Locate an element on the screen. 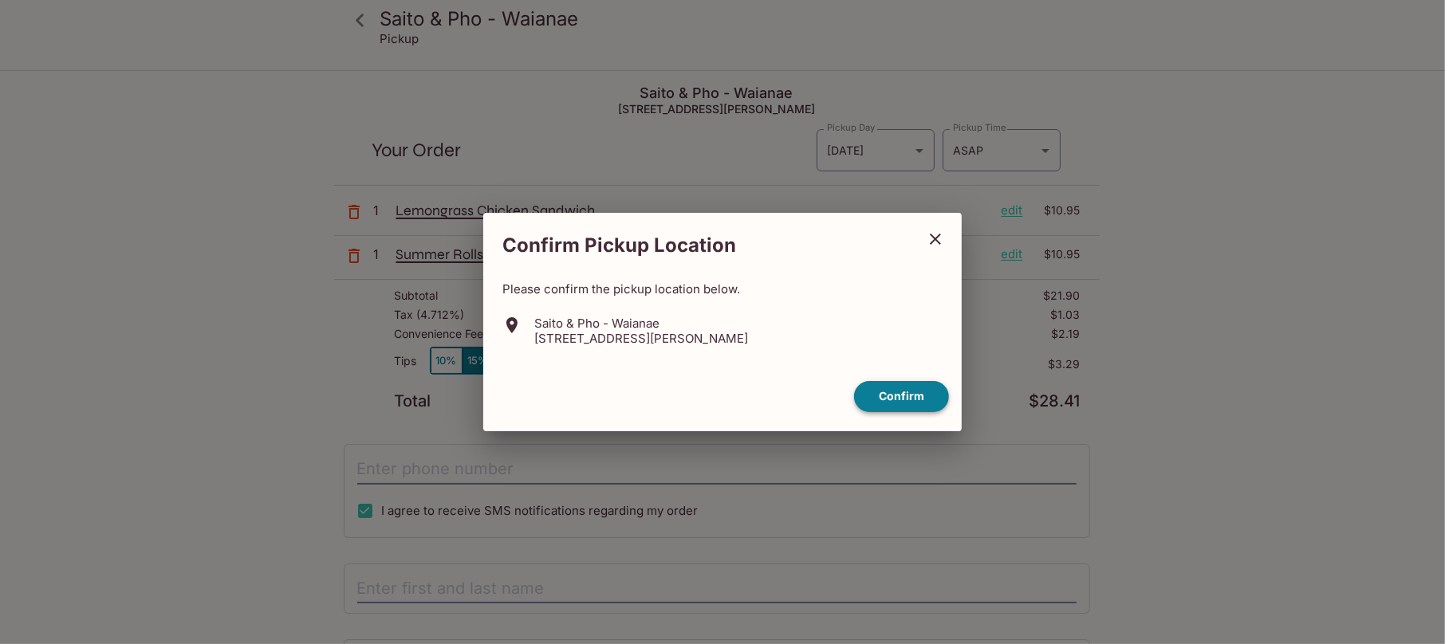 Image resolution: width=1445 pixels, height=644 pixels. h2: Confirm Pickup Location is located at coordinates (699, 246).